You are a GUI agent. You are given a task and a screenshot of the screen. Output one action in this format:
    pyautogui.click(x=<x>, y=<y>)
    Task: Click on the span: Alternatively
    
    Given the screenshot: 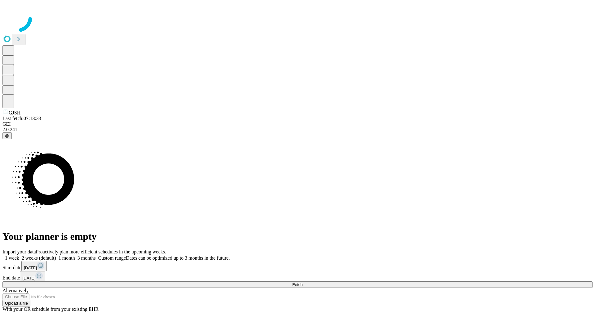 What is the action you would take?
    pyautogui.click(x=15, y=290)
    